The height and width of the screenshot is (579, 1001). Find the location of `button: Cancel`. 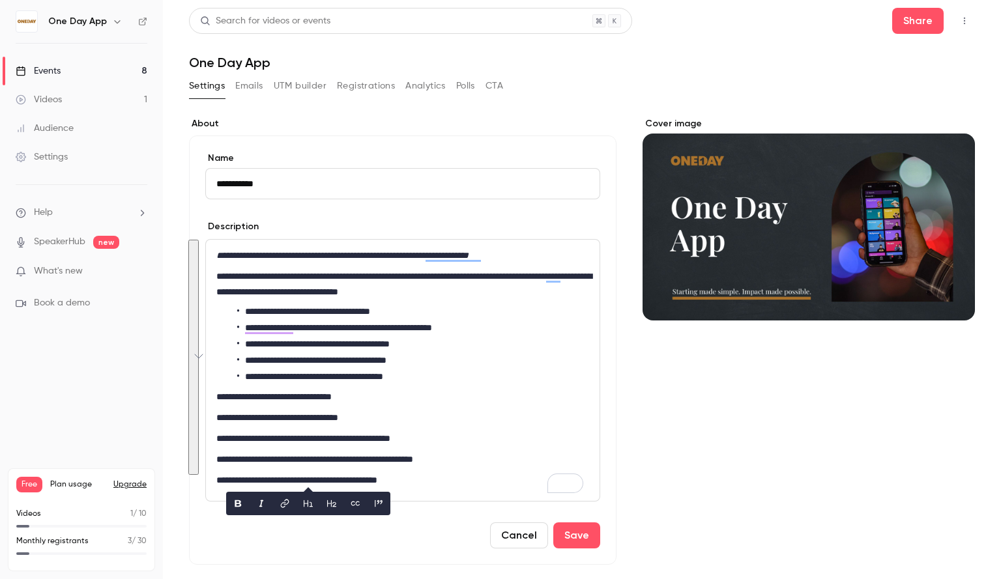

button: Cancel is located at coordinates (519, 536).